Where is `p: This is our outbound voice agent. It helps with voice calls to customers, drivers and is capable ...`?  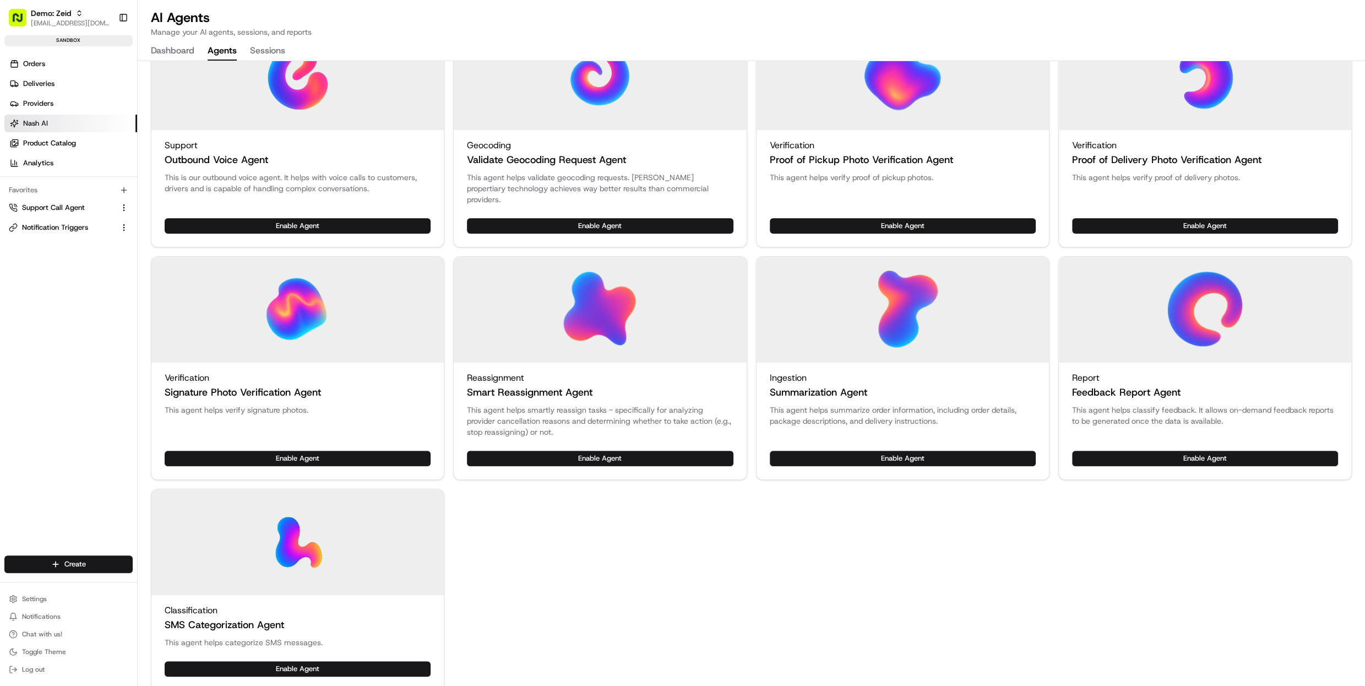 p: This is our outbound voice agent. It helps with voice calls to customers, drivers and is capable ... is located at coordinates (297, 183).